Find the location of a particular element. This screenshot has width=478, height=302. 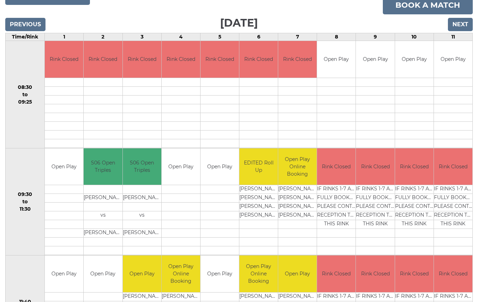

td: 09:30 to 11:30 is located at coordinates (25, 202).